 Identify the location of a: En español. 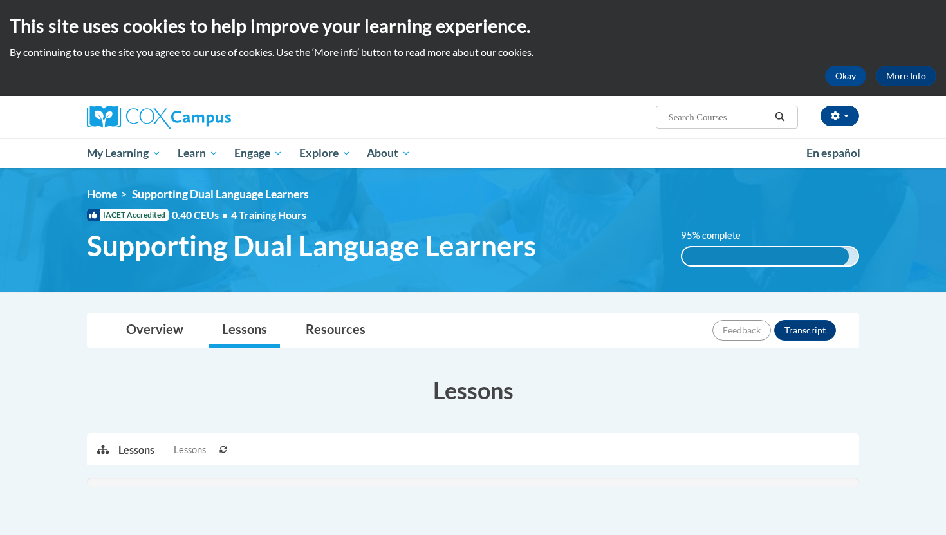
(833, 153).